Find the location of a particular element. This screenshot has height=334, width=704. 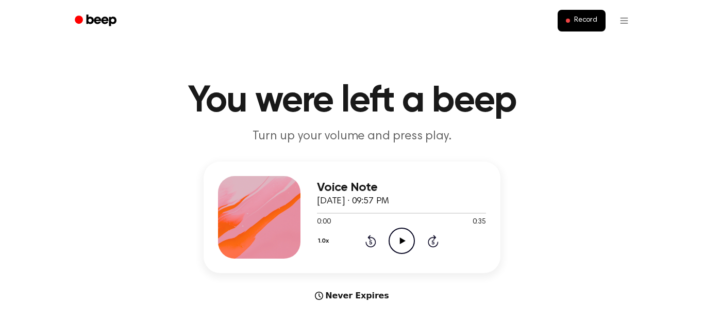

span: 0:35 is located at coordinates (480, 222).